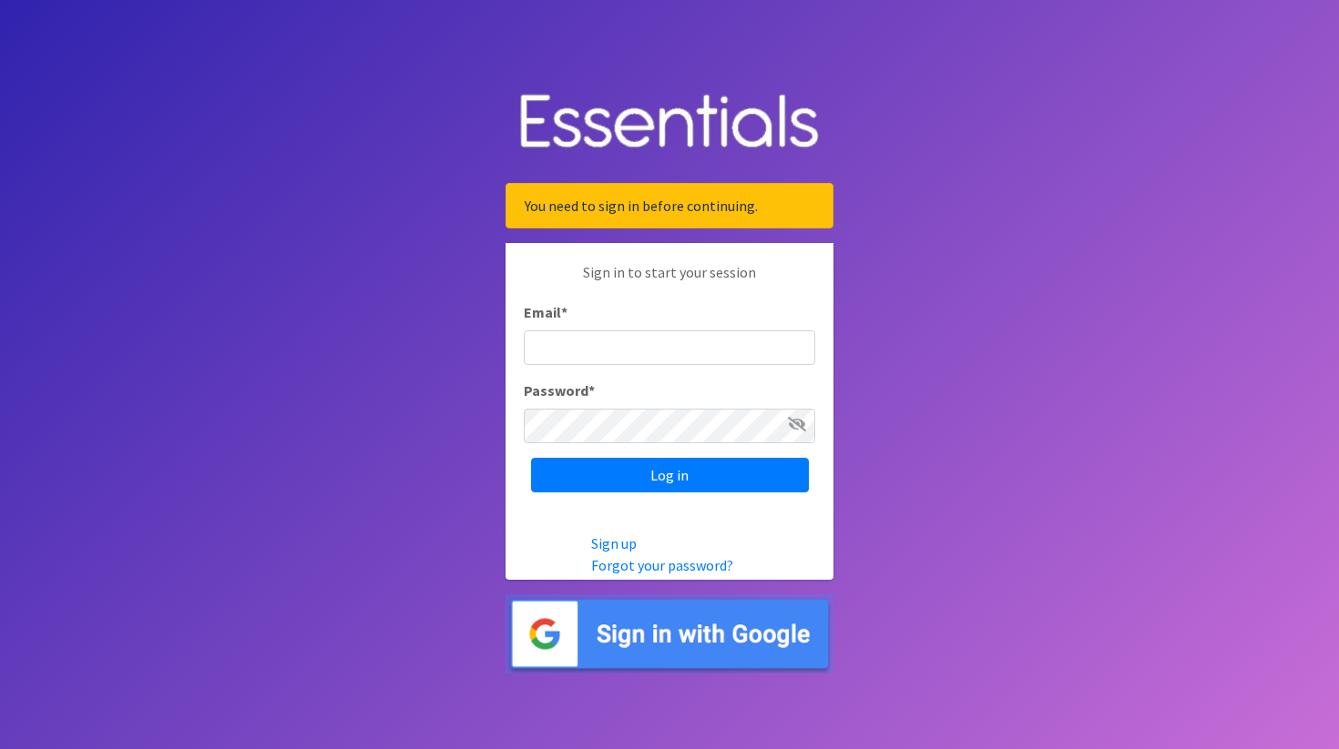 This screenshot has width=1339, height=749. Describe the element at coordinates (669, 281) in the screenshot. I see `p: Sign in to start your session` at that location.